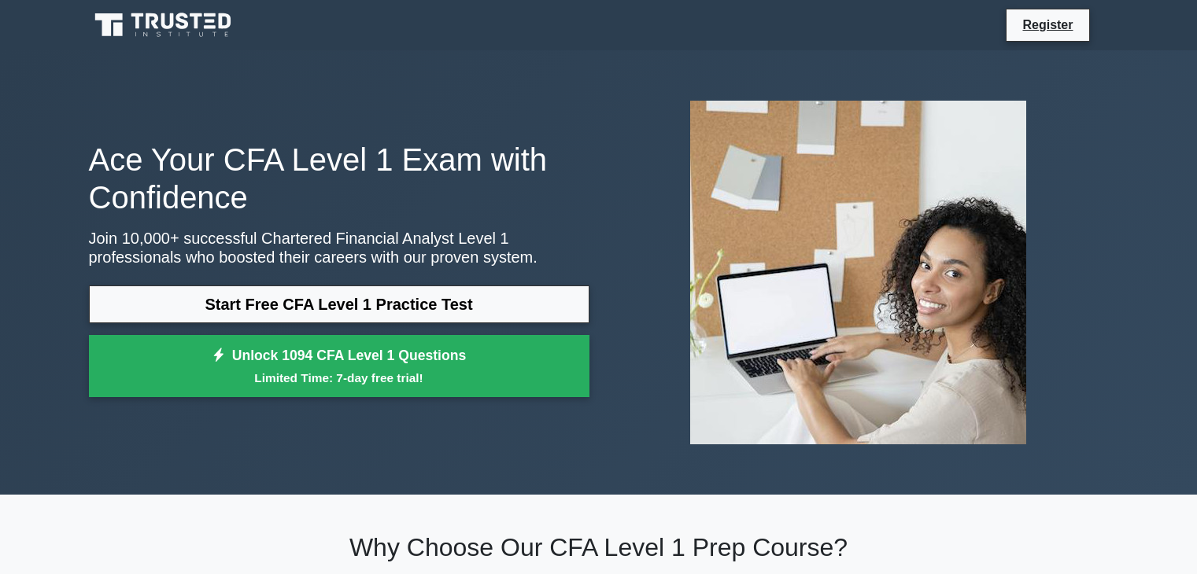  I want to click on h1: Ace Your CFA Level 1 Exam with Confidence, so click(339, 179).